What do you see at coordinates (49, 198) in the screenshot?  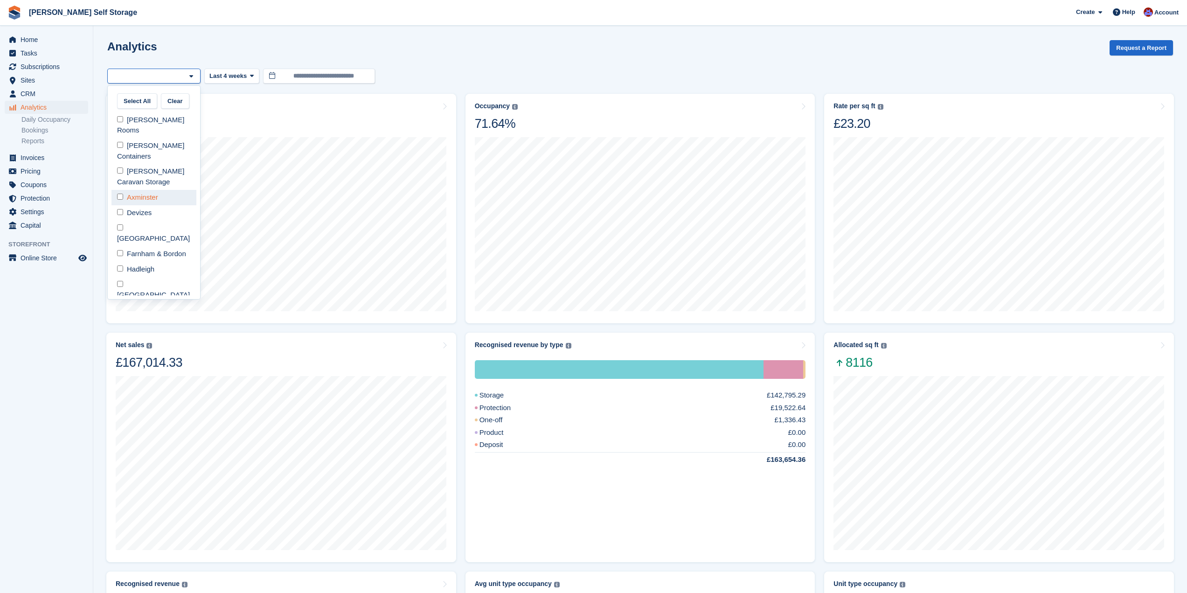 I see `span: Protection` at bounding box center [49, 198].